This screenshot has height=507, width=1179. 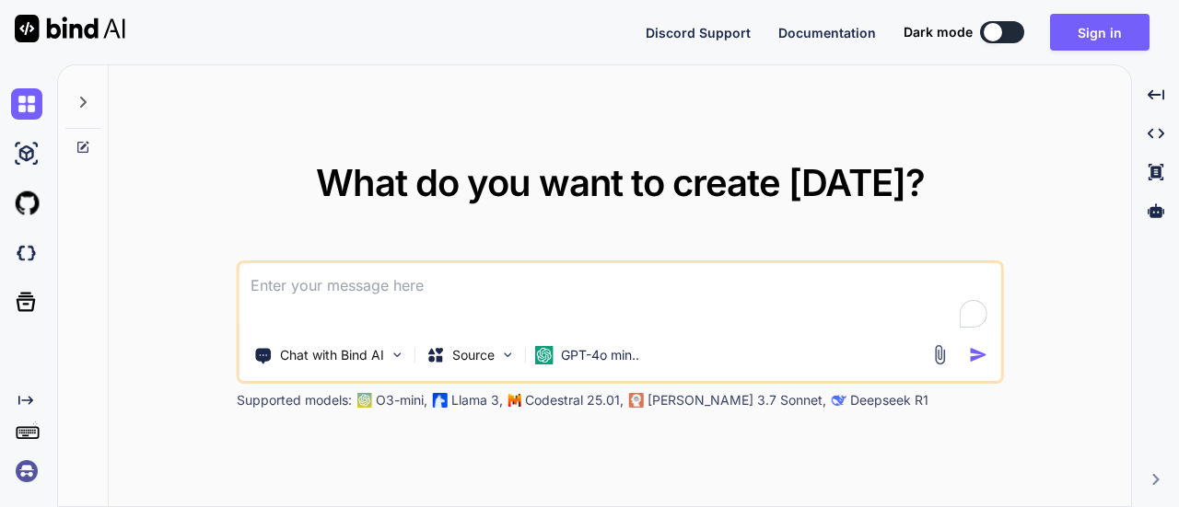 What do you see at coordinates (473, 355) in the screenshot?
I see `p: Source` at bounding box center [473, 355].